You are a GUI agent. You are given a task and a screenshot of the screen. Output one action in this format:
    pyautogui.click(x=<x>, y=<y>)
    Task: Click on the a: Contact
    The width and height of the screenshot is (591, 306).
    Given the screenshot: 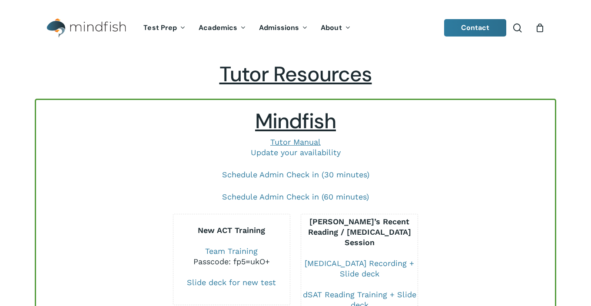 What is the action you would take?
    pyautogui.click(x=475, y=28)
    